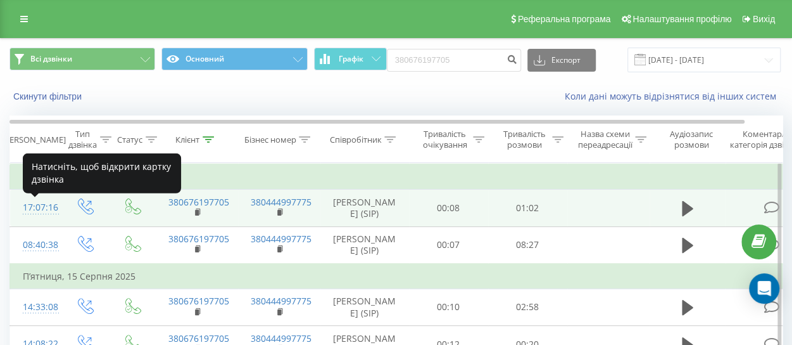 Image resolution: width=792 pixels, height=345 pixels. What do you see at coordinates (130, 139) in the screenshot?
I see `div: Статус` at bounding box center [130, 139].